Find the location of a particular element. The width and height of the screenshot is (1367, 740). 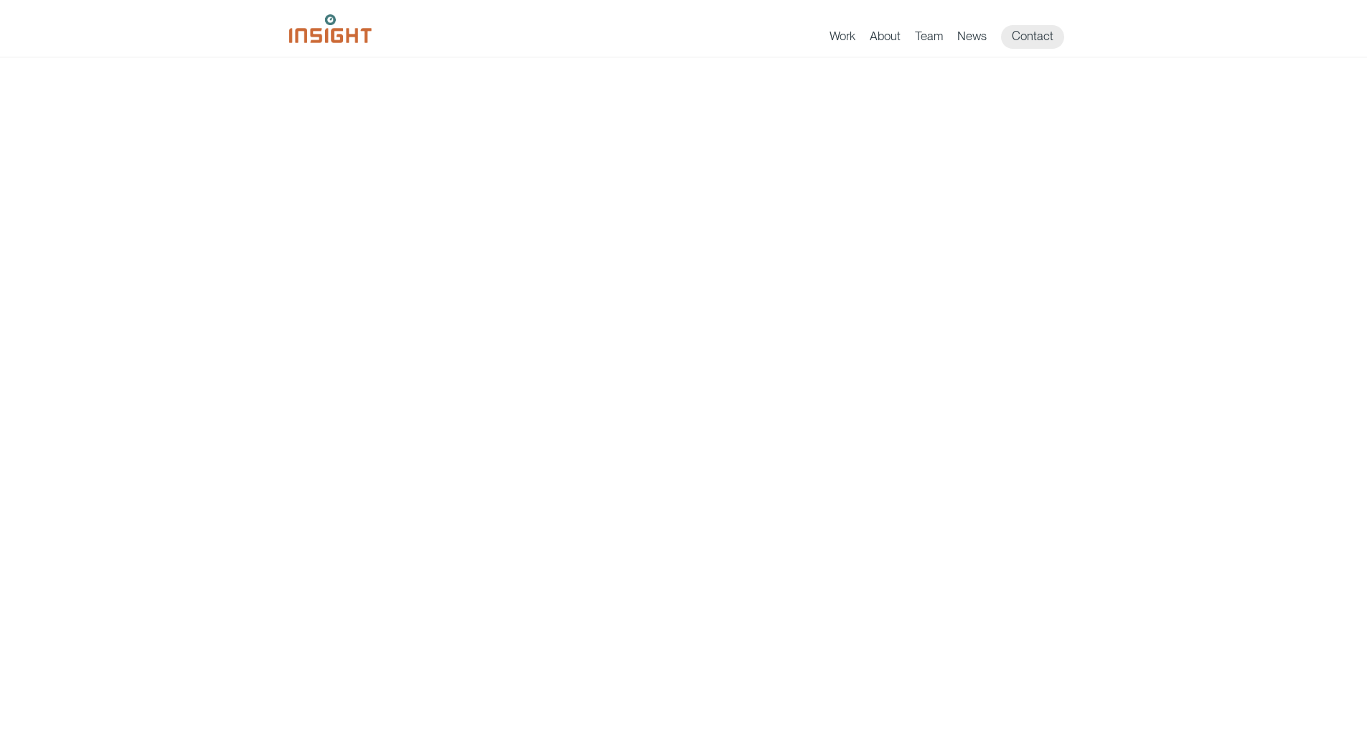

a: Work is located at coordinates (843, 39).